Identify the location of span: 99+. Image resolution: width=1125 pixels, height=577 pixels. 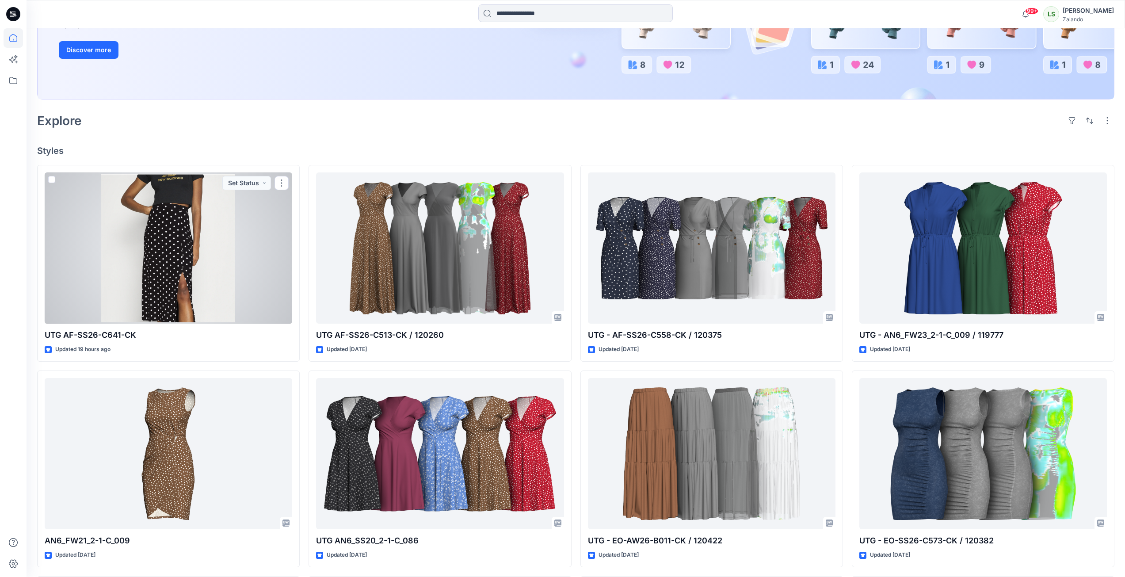
(1032, 11).